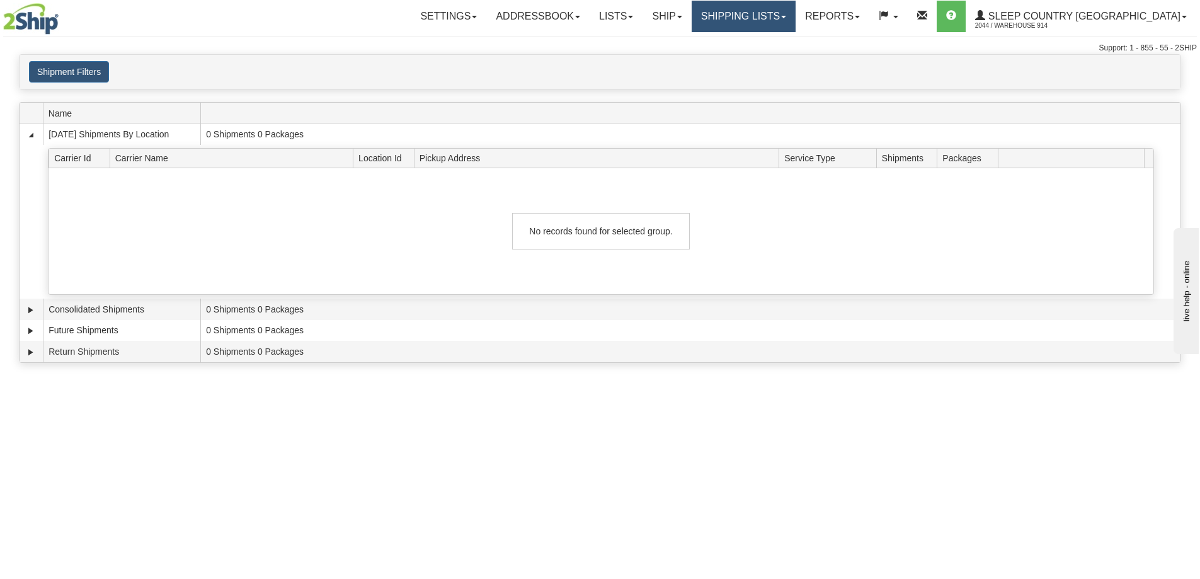 This screenshot has width=1200, height=579. What do you see at coordinates (667, 16) in the screenshot?
I see `a: Ship` at bounding box center [667, 16].